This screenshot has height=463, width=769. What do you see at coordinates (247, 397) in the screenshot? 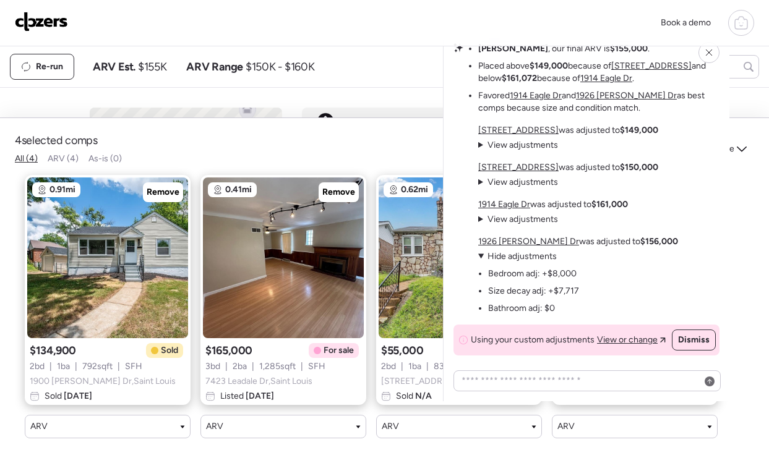
I see `span: Listed` at bounding box center [247, 397].